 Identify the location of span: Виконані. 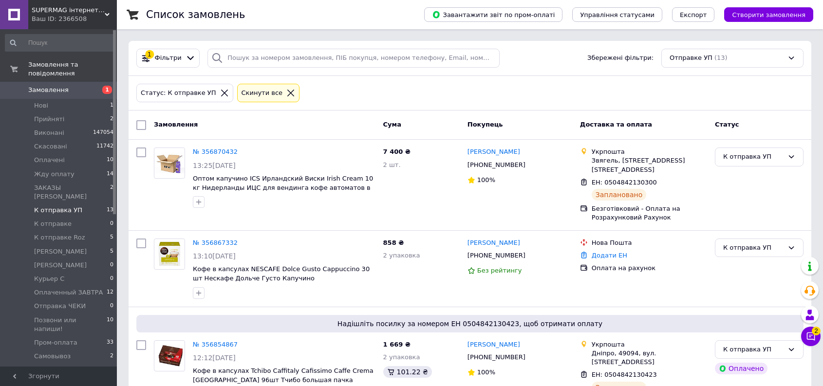
(49, 133).